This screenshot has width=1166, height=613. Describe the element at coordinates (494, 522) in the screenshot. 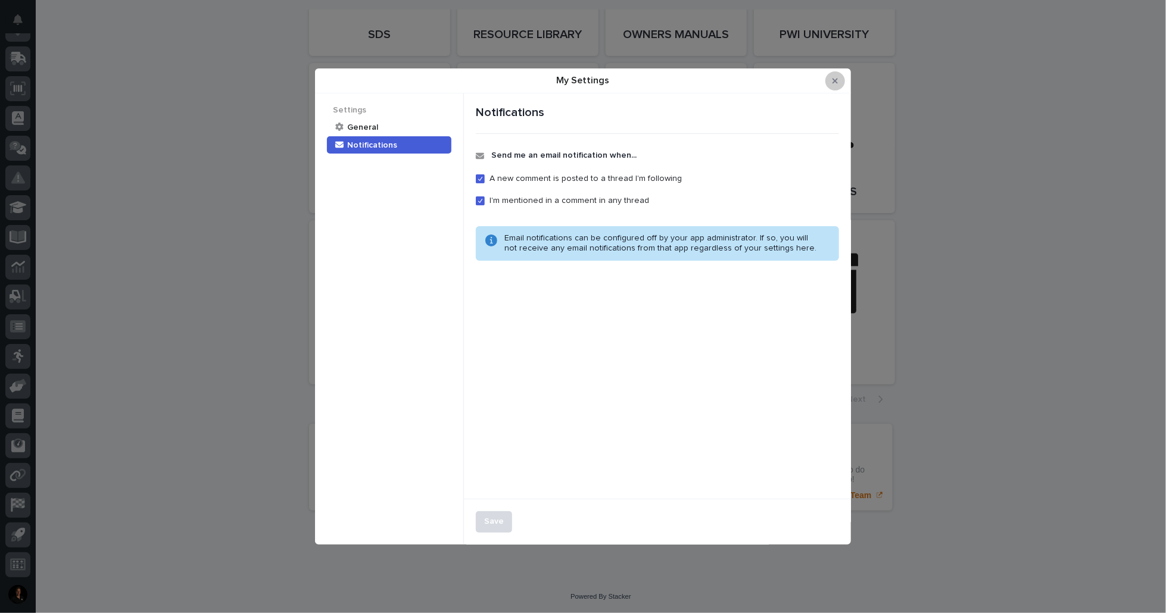

I see `button: Save` at that location.